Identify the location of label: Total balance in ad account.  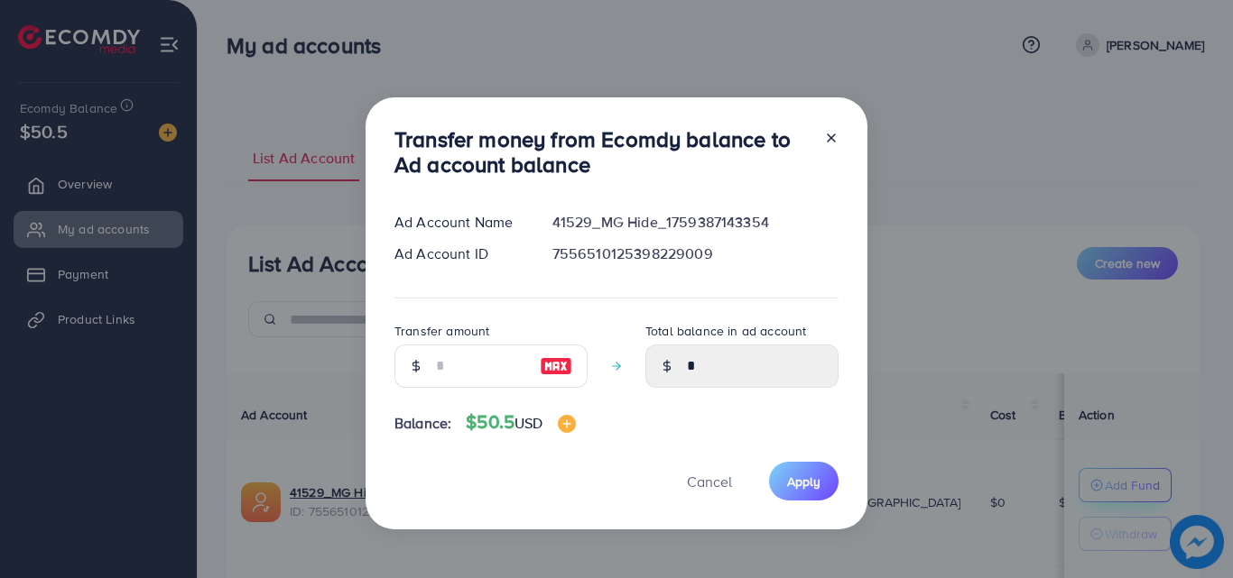
(726, 331).